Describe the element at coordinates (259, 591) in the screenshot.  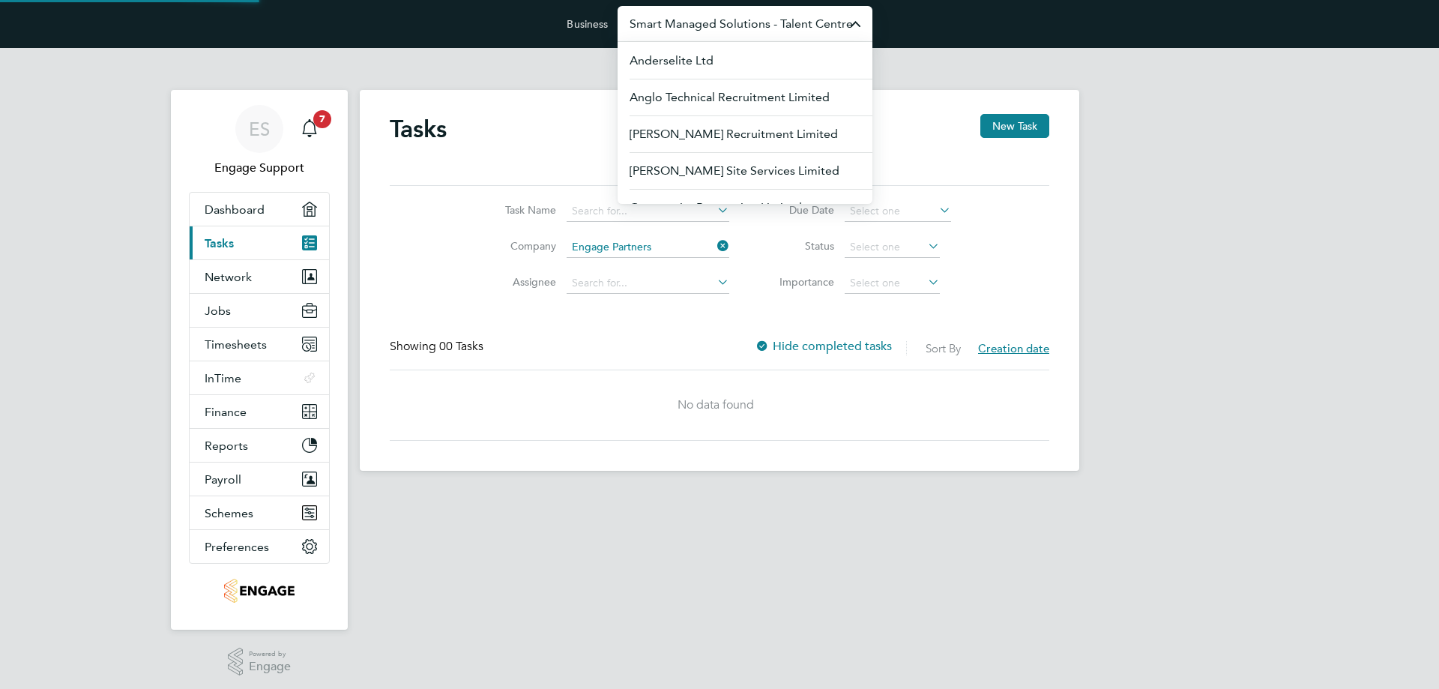
I see `a: Go to home page` at that location.